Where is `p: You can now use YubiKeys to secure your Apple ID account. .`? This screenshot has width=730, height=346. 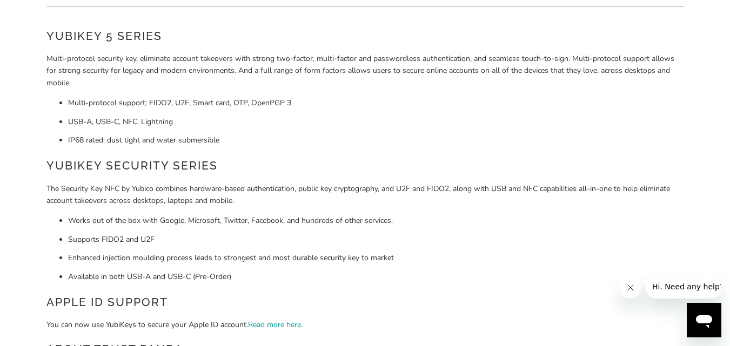
p: You can now use YubiKeys to secure your Apple ID account. . is located at coordinates (365, 325).